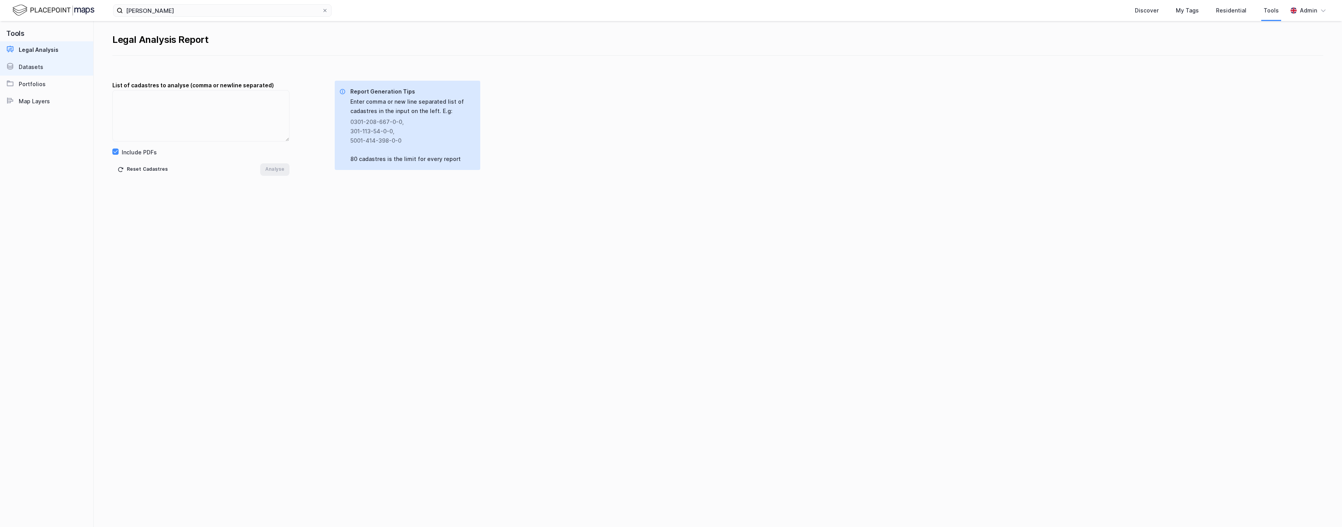 The image size is (1342, 527). Describe the element at coordinates (1322, 509) in the screenshot. I see `div: Chat Widget` at that location.